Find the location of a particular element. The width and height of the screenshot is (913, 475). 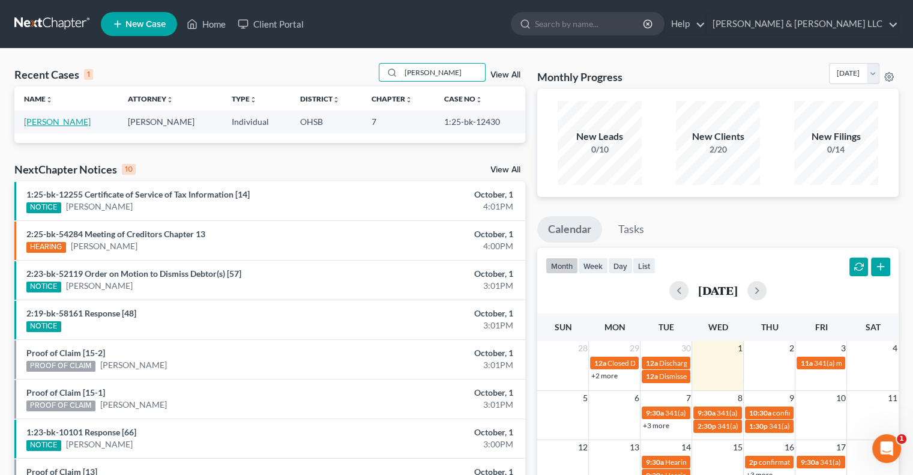

span: 28 is located at coordinates (582, 348).